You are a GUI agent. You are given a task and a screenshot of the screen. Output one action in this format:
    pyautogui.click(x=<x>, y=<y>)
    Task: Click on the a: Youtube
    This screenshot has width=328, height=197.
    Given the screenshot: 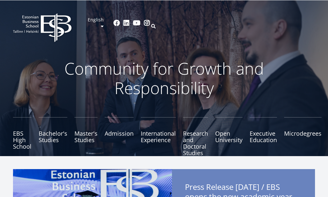 What is the action you would take?
    pyautogui.click(x=136, y=23)
    